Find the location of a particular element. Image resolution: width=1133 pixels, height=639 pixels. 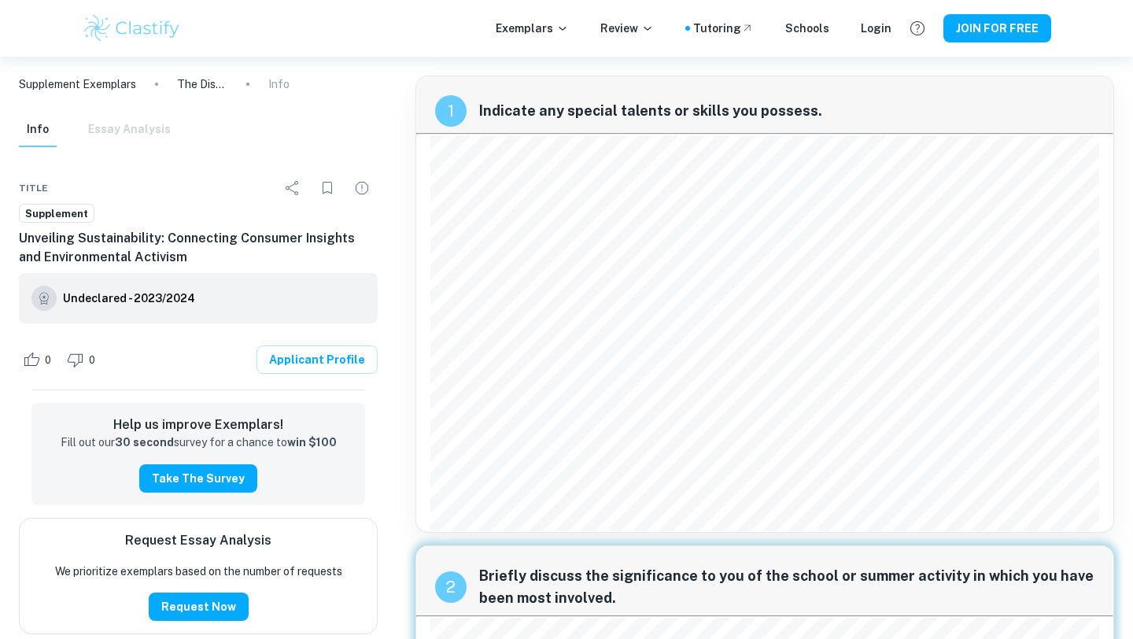

span: Indicate any special talents or skills you possess. is located at coordinates (787, 111).